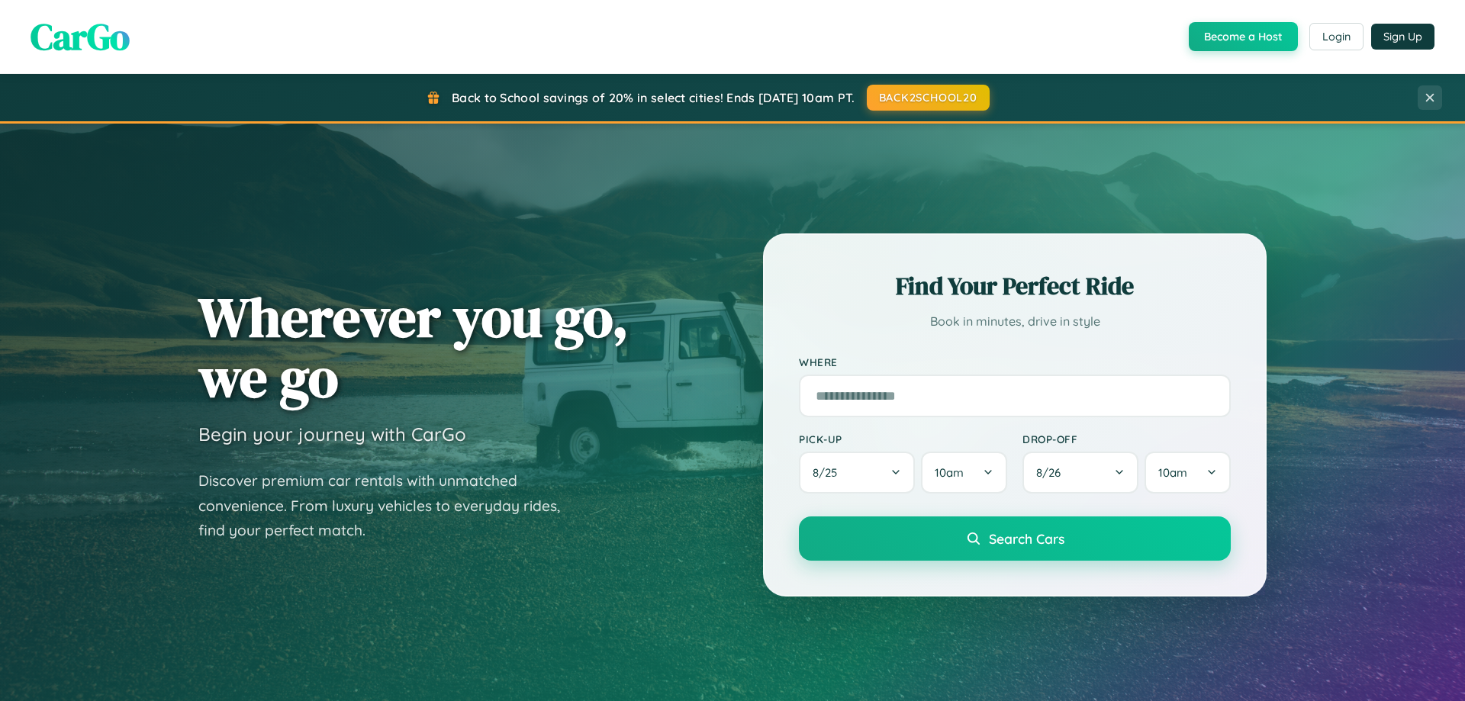 The height and width of the screenshot is (701, 1465). I want to click on h3: Begin your journey with CarGo, so click(332, 434).